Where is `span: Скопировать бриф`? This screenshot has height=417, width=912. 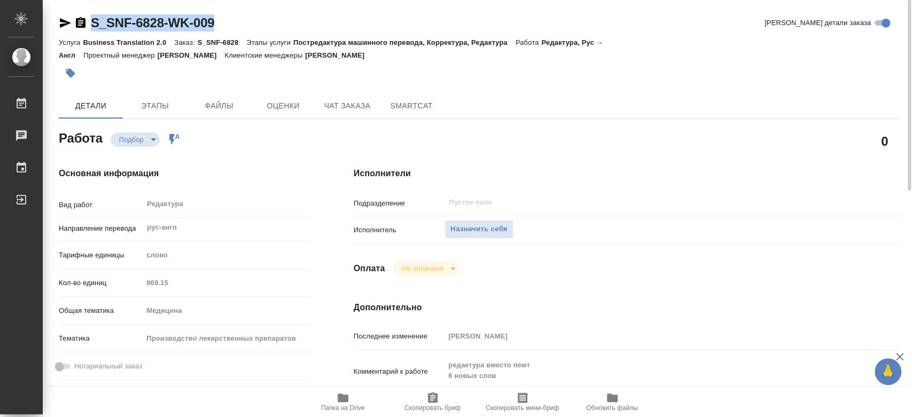 span: Скопировать бриф is located at coordinates (432, 408).